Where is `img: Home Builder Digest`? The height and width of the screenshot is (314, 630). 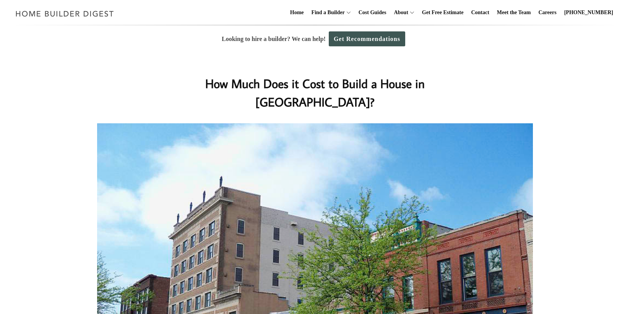
img: Home Builder Digest is located at coordinates (65, 13).